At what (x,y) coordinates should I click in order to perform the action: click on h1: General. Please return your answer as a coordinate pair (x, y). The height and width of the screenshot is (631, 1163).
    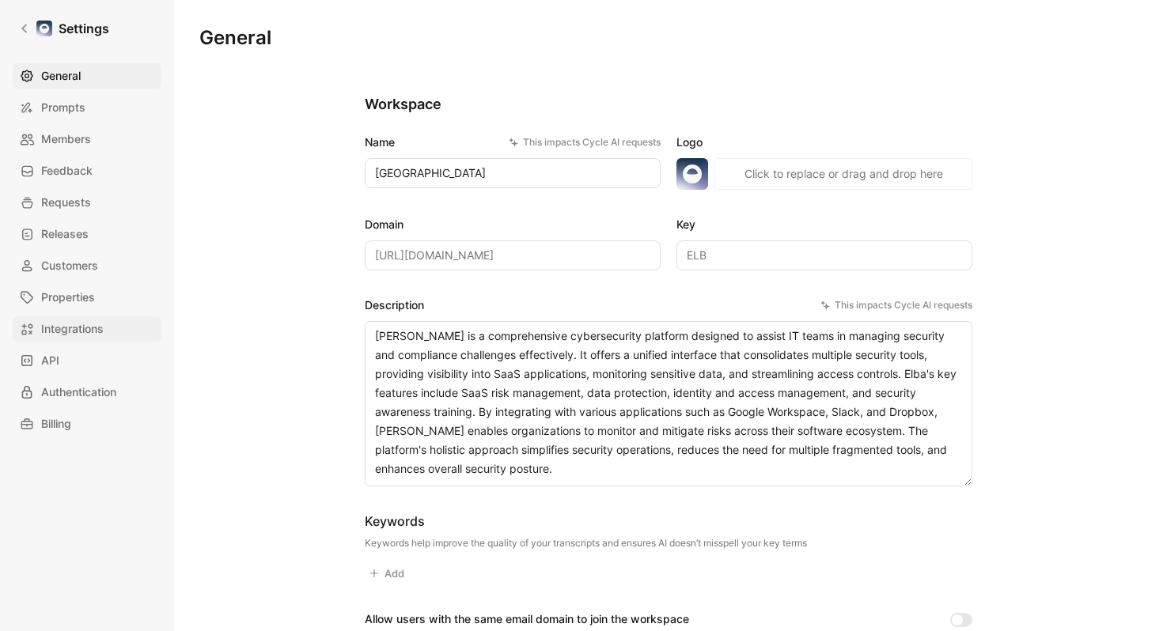
    Looking at the image, I should click on (235, 38).